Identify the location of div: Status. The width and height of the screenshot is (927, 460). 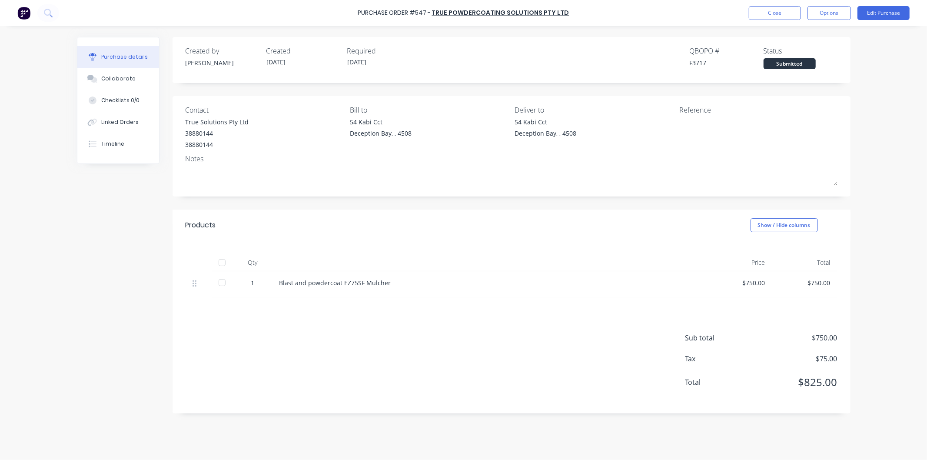
(801, 51).